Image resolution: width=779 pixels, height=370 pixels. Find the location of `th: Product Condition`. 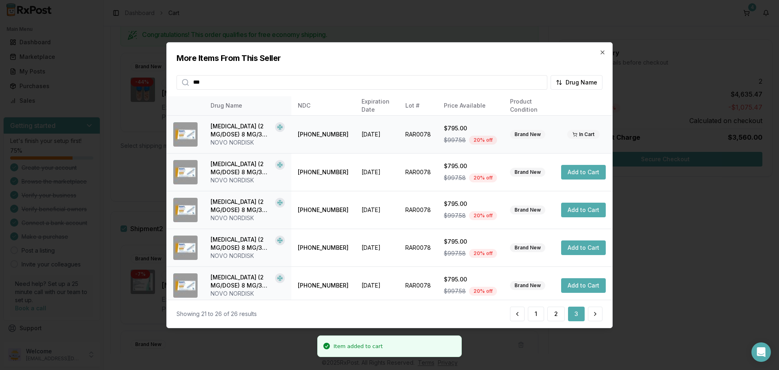

th: Product Condition is located at coordinates (529, 105).